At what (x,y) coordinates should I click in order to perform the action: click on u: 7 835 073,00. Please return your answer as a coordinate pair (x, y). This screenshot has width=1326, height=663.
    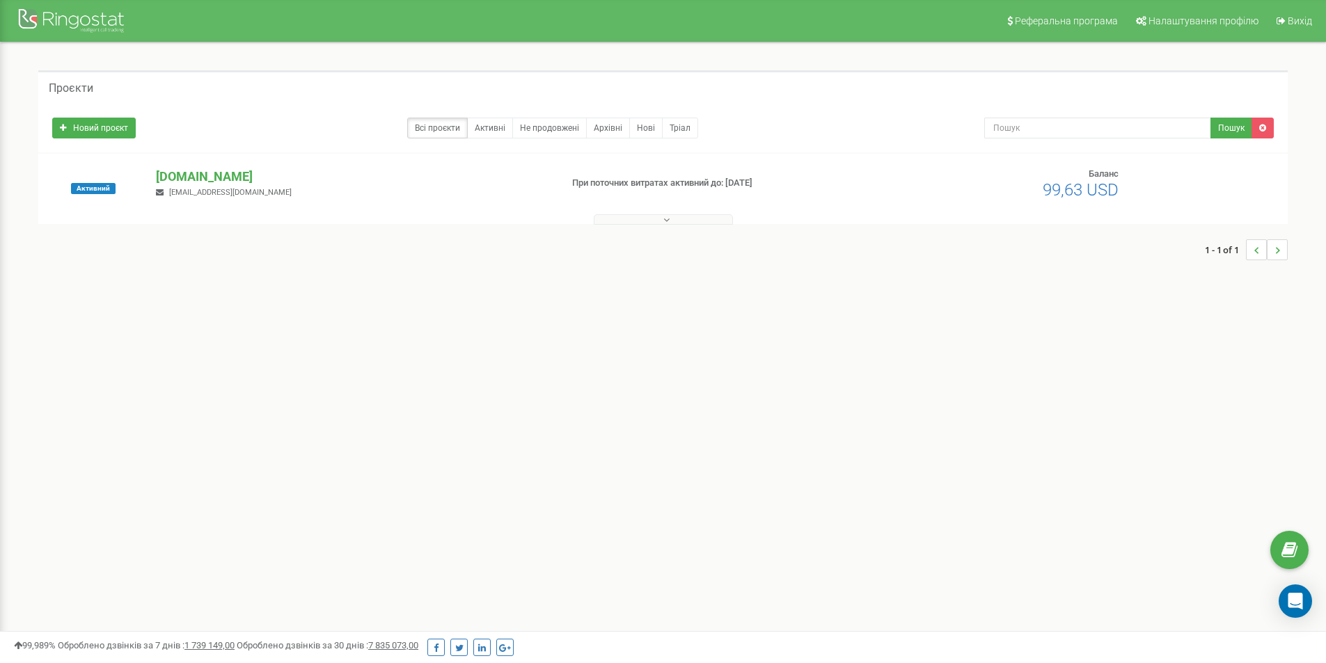
    Looking at the image, I should click on (393, 645).